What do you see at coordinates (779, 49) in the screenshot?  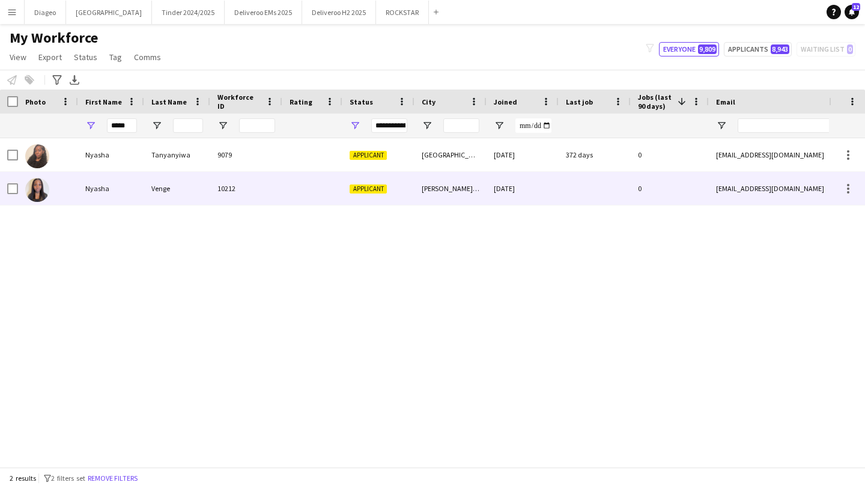 I see `span: 8,943` at bounding box center [779, 49].